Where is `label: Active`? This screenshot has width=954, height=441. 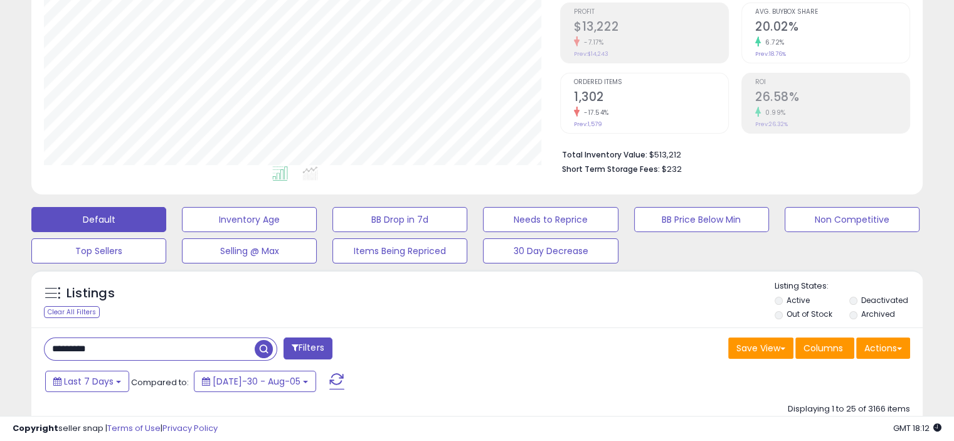
label: Active is located at coordinates (798, 300).